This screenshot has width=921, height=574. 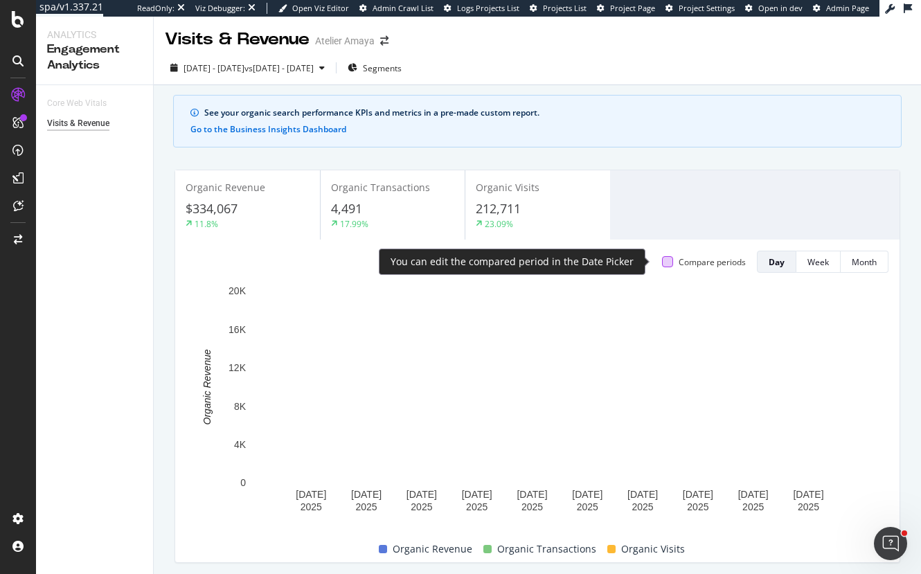 I want to click on span: 4,491, so click(x=346, y=208).